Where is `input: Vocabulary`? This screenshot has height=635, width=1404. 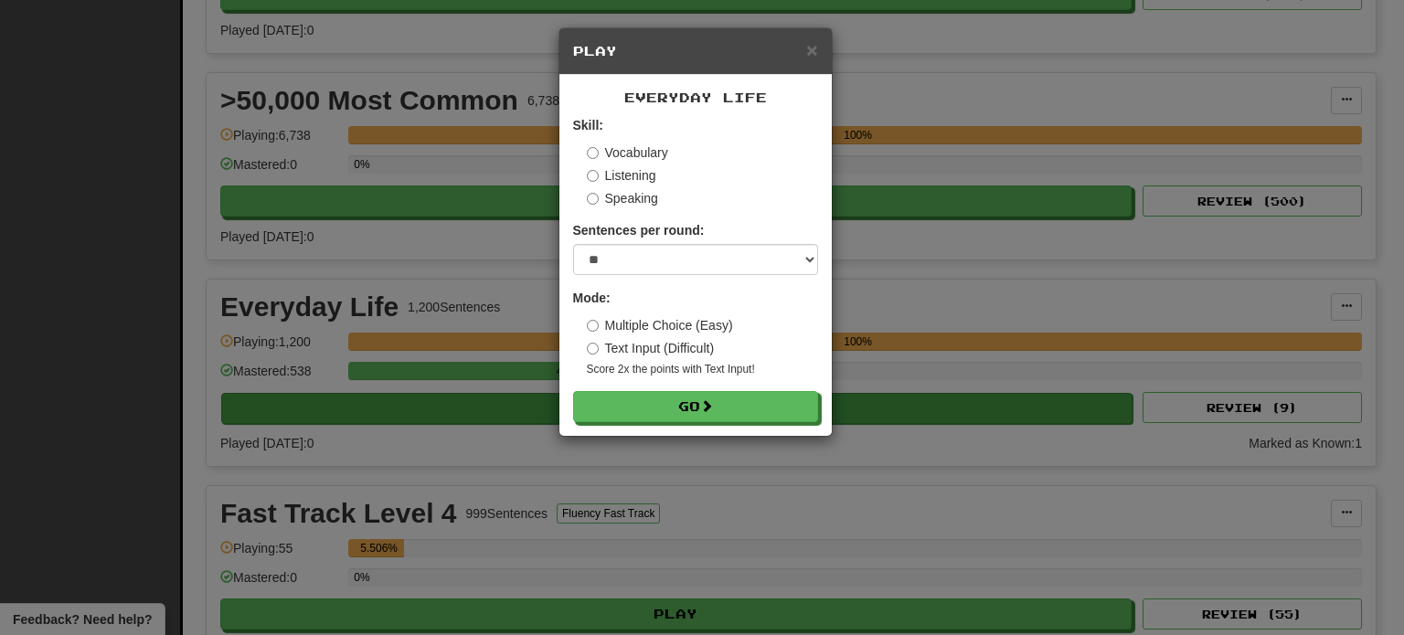 input: Vocabulary is located at coordinates (592, 153).